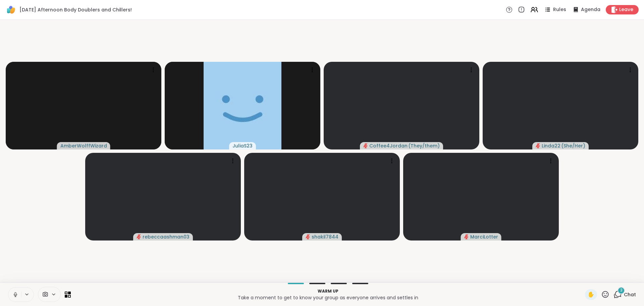 The height and width of the screenshot is (306, 644). What do you see at coordinates (328, 291) in the screenshot?
I see `p: Warm up` at bounding box center [328, 291].